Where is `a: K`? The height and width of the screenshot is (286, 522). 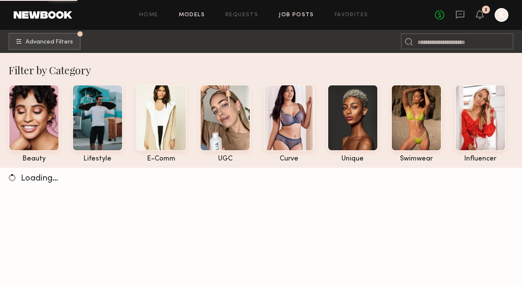 a: K is located at coordinates (501, 15).